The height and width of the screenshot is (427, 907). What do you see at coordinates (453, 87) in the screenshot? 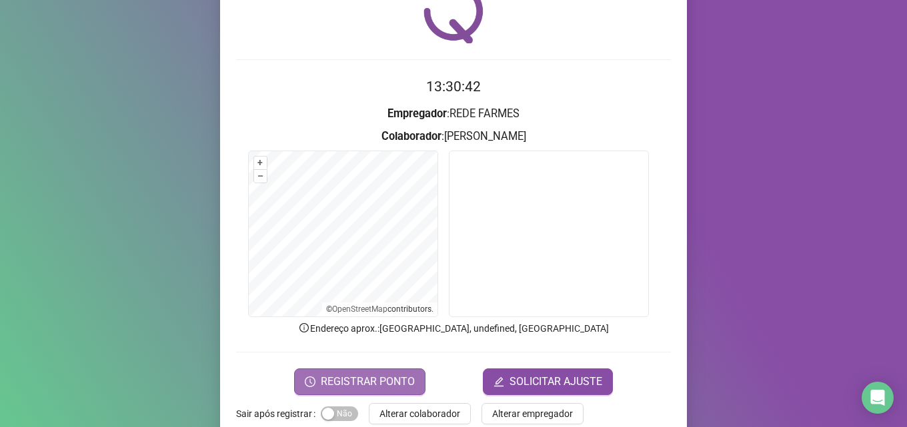
I see `time: 13:30:42` at bounding box center [453, 87].